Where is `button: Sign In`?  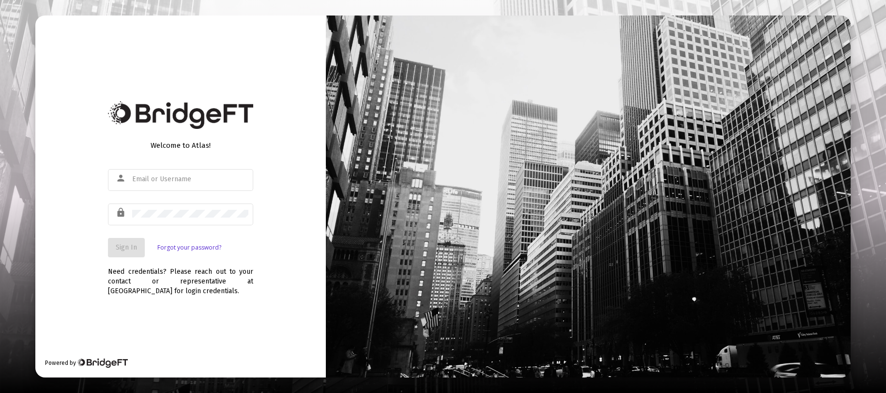
button: Sign In is located at coordinates (126, 247).